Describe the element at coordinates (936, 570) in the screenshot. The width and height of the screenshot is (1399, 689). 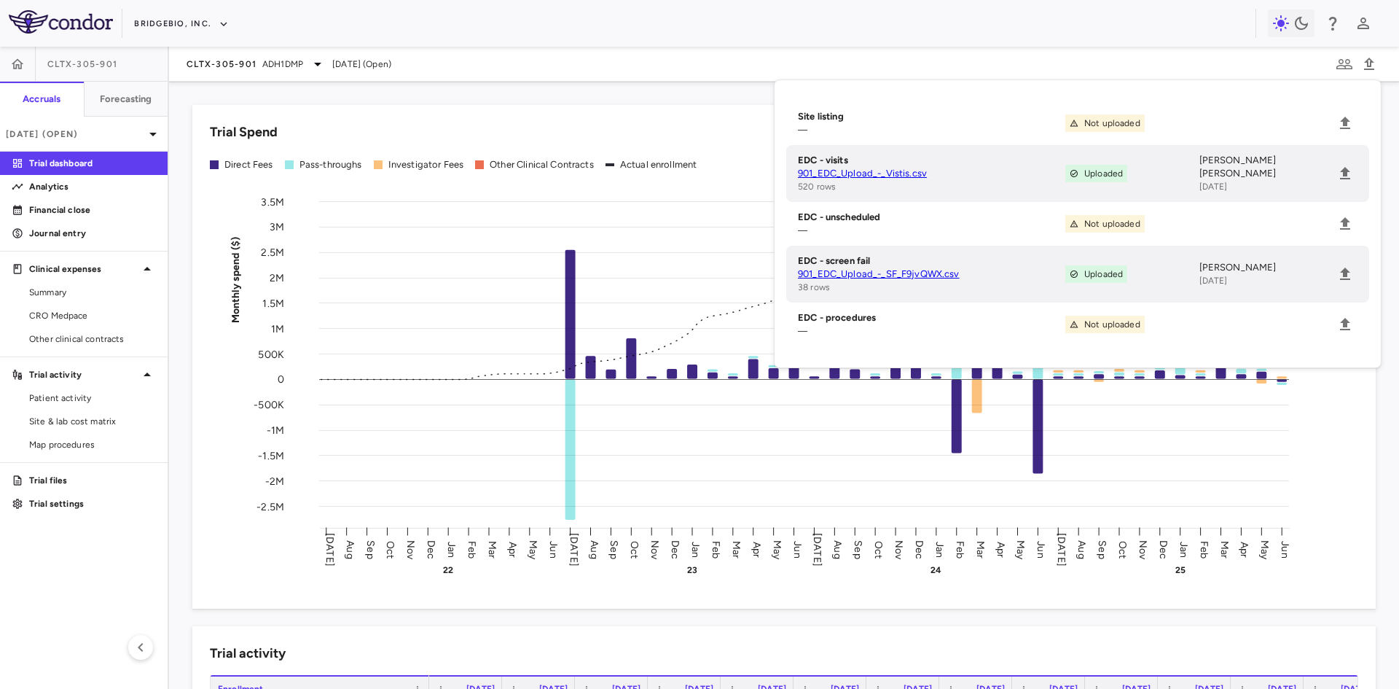
I see `text: 24` at that location.